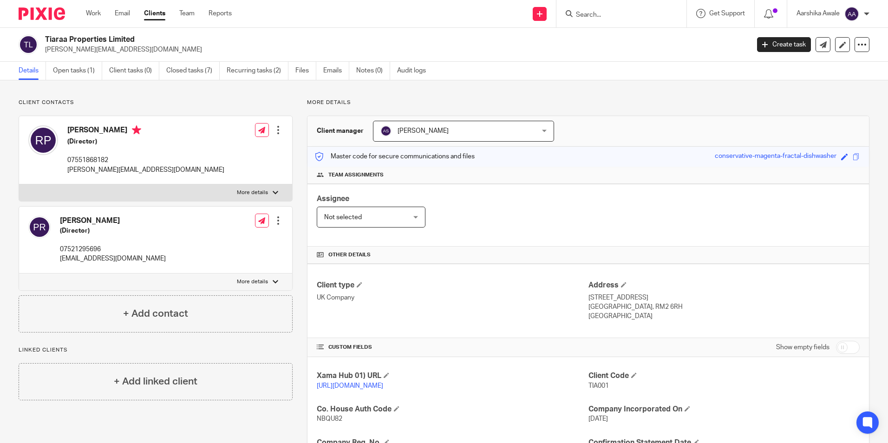 Image resolution: width=888 pixels, height=443 pixels. Describe the element at coordinates (373, 71) in the screenshot. I see `a: Notes (0)` at that location.